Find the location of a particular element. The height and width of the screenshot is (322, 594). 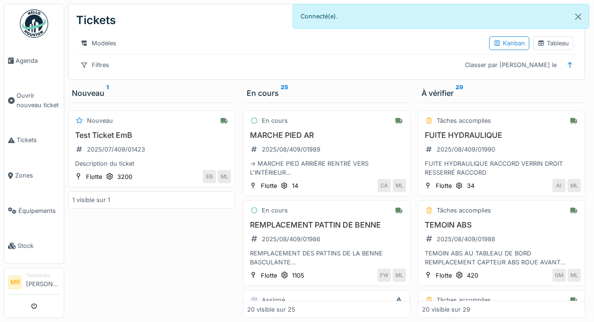

div: Technicien is located at coordinates (43, 275).